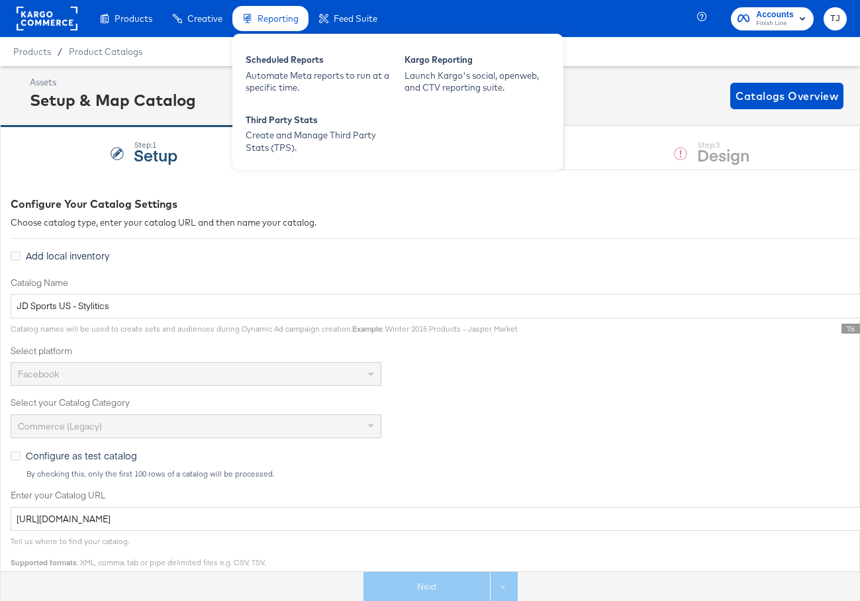 The height and width of the screenshot is (601, 860). What do you see at coordinates (355, 19) in the screenshot?
I see `span: Feed Suite` at bounding box center [355, 19].